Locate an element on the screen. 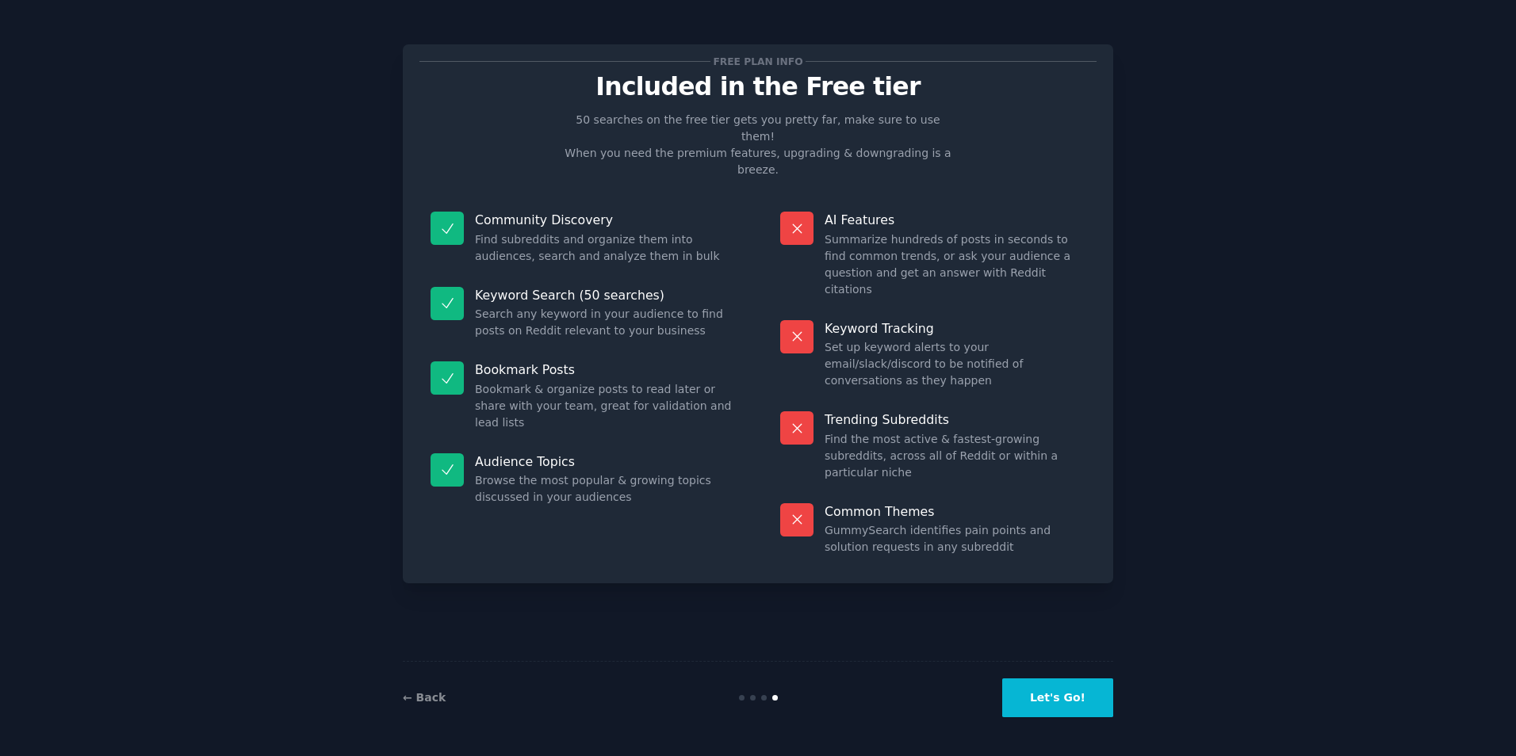 This screenshot has width=1516, height=756. dd: Search any keyword in your audience to find posts on Reddit relevant to your business is located at coordinates (605, 323).